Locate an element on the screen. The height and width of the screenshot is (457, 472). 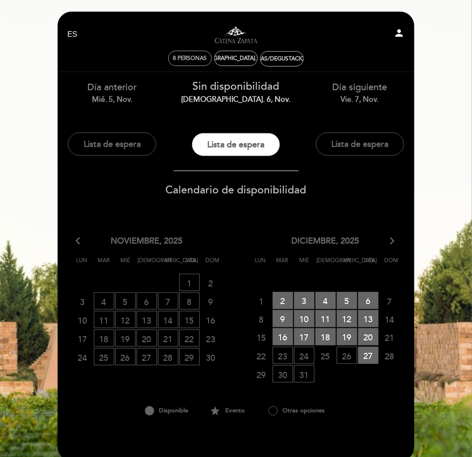
span: noviembre, 2025 is located at coordinates (146, 241).